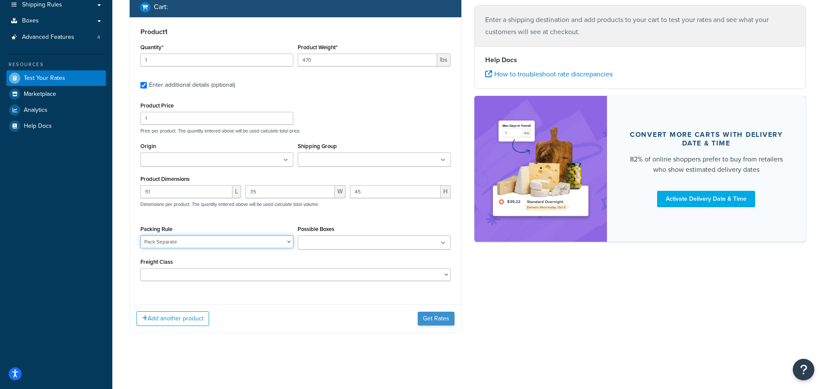  I want to click on input: 0.00, so click(367, 60).